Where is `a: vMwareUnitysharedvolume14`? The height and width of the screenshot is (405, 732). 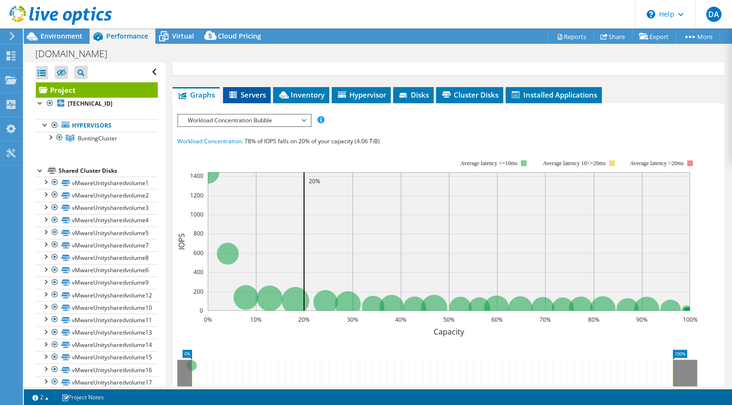 a: vMwareUnitysharedvolume14 is located at coordinates (97, 345).